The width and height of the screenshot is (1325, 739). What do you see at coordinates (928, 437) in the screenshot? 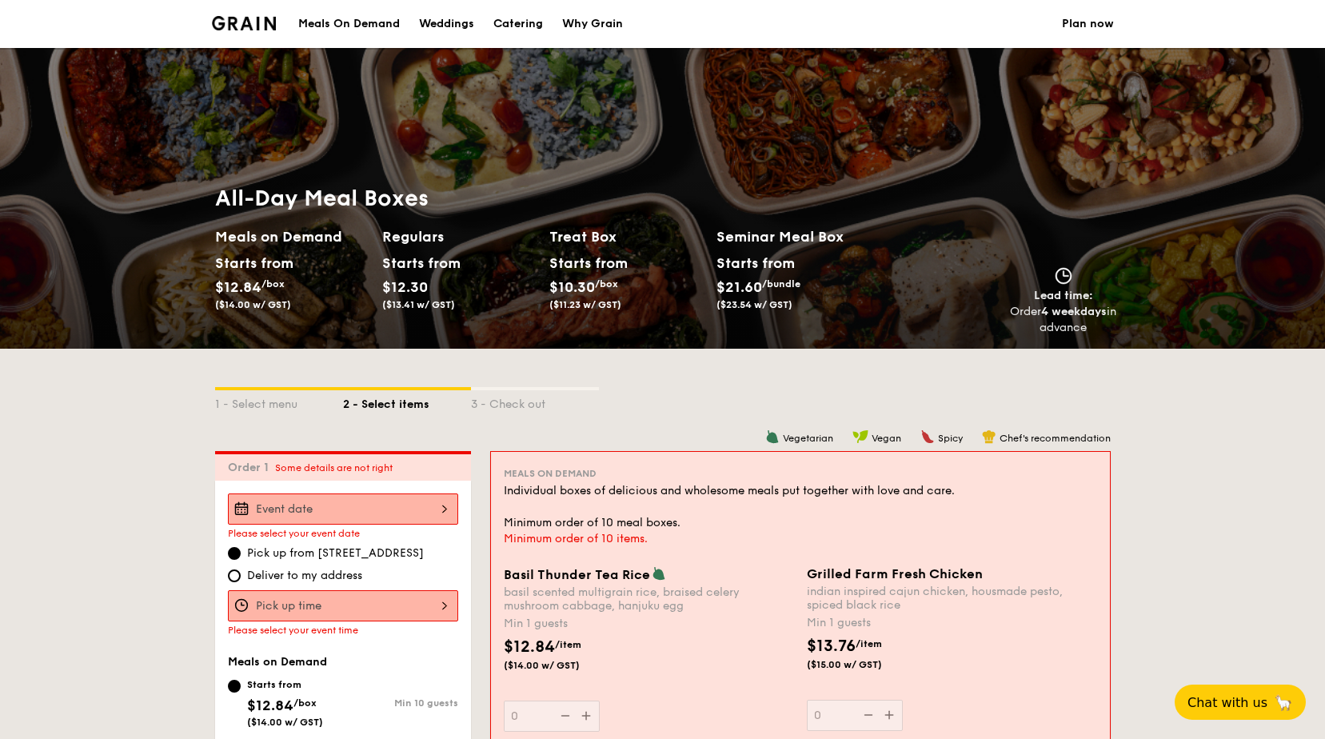
I see `img: icon-spicy.37a8142b.svg` at bounding box center [928, 437].